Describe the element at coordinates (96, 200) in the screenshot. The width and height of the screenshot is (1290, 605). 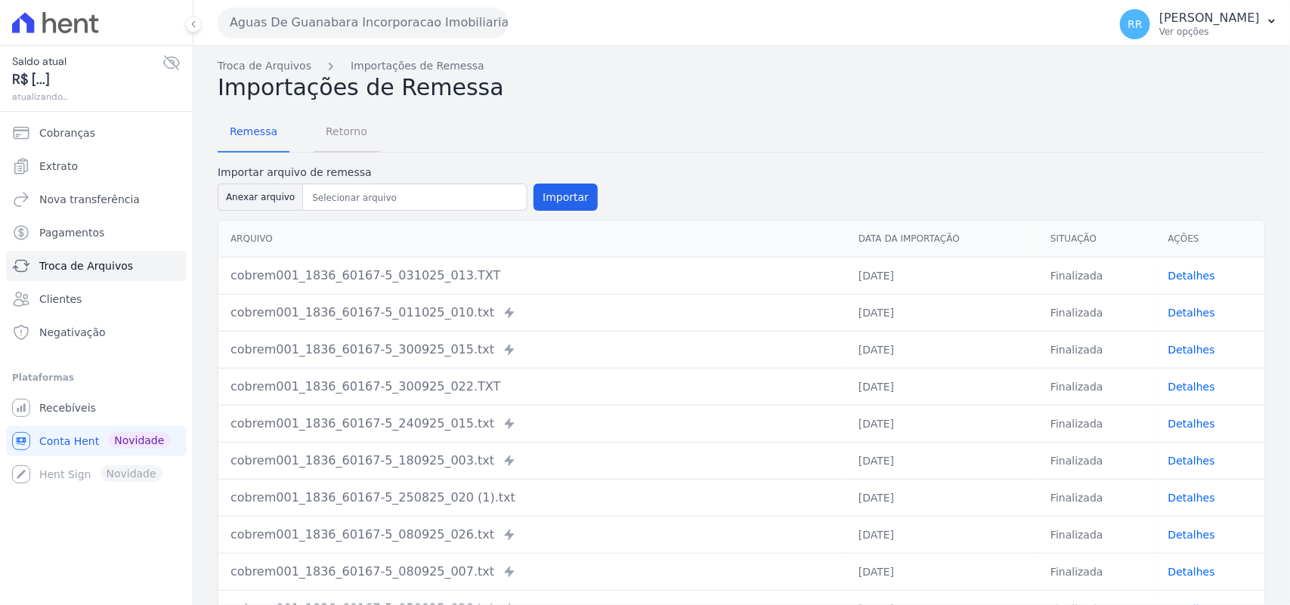
I see `a: Nova transferência` at that location.